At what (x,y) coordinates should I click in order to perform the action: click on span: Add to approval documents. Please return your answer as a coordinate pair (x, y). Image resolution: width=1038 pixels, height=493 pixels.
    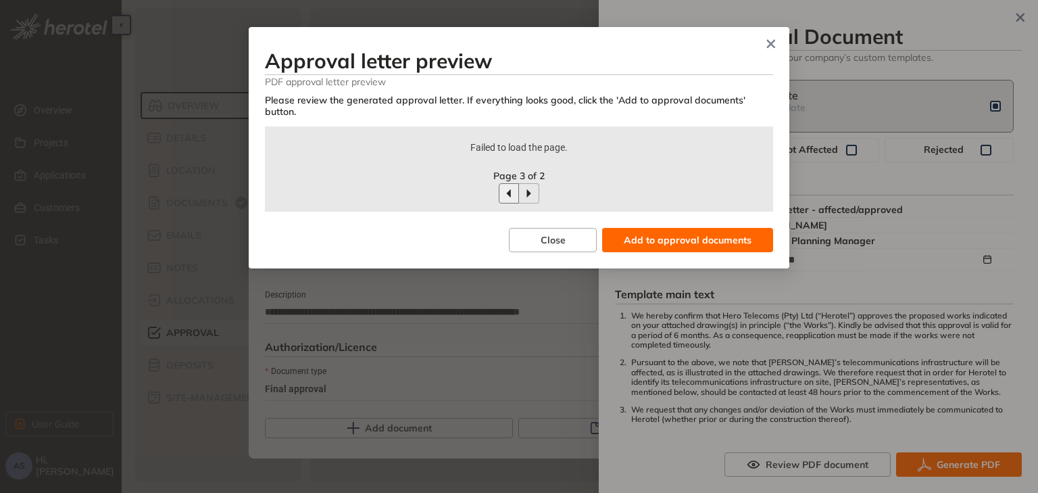
    Looking at the image, I should click on (688, 240).